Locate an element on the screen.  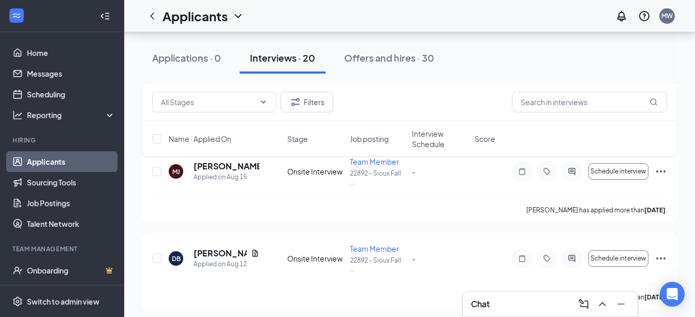
div: Interviews · 20 is located at coordinates (283, 57).